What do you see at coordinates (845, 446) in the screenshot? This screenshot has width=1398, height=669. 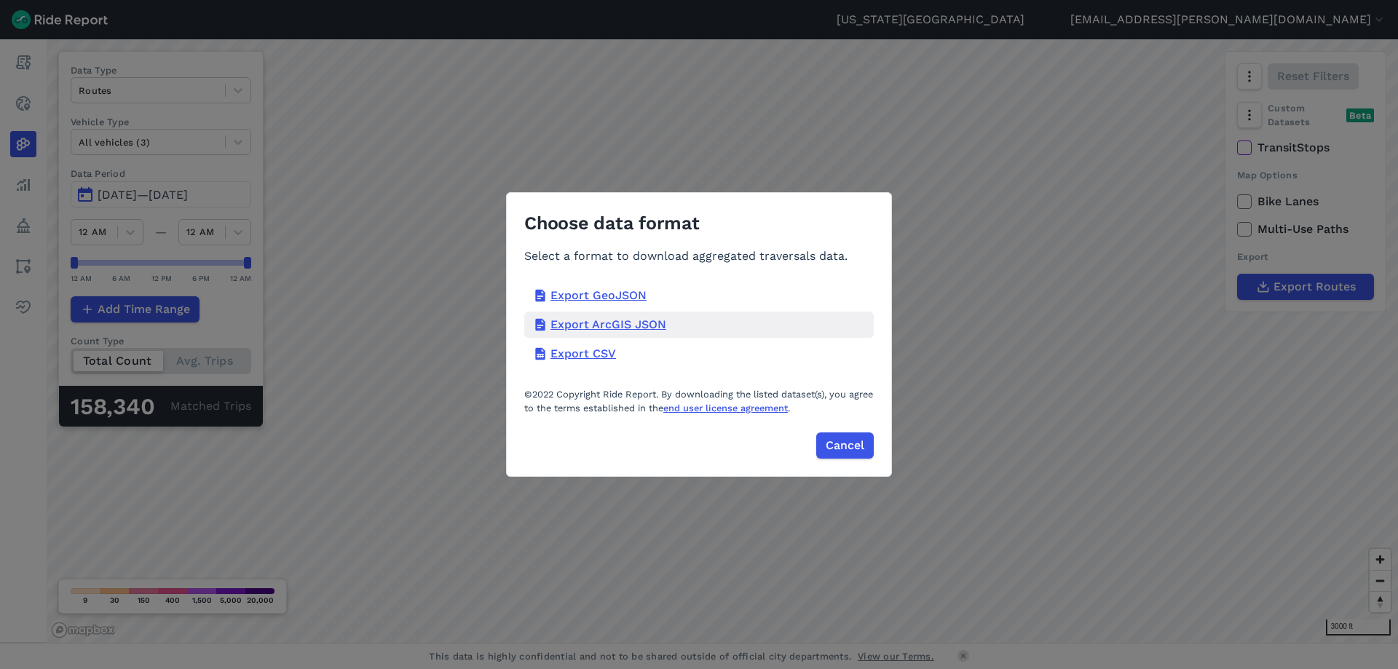 I see `span: Cancel` at bounding box center [845, 446].